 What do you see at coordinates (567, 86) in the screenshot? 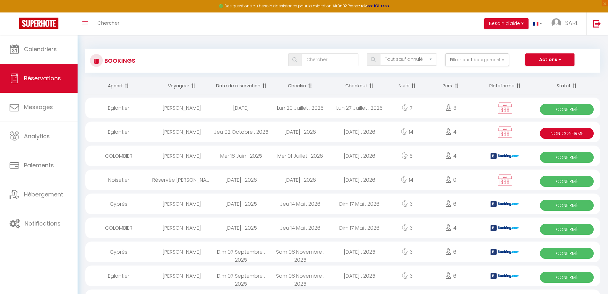
I see `th: Sort by status` at bounding box center [567, 86].